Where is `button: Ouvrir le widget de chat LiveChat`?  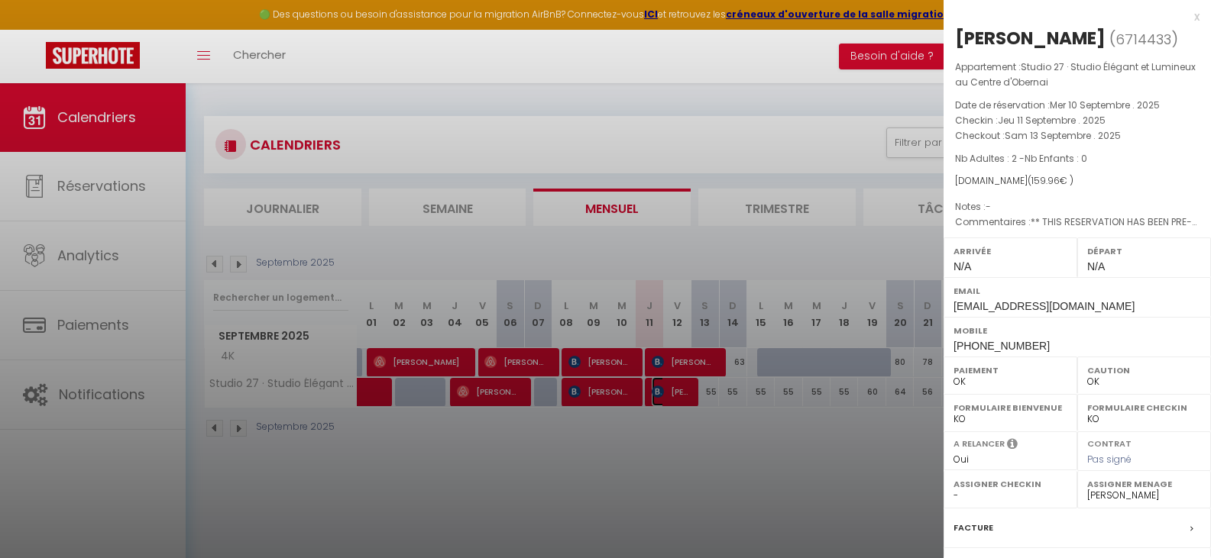 button: Ouvrir le widget de chat LiveChat is located at coordinates (35, 29).